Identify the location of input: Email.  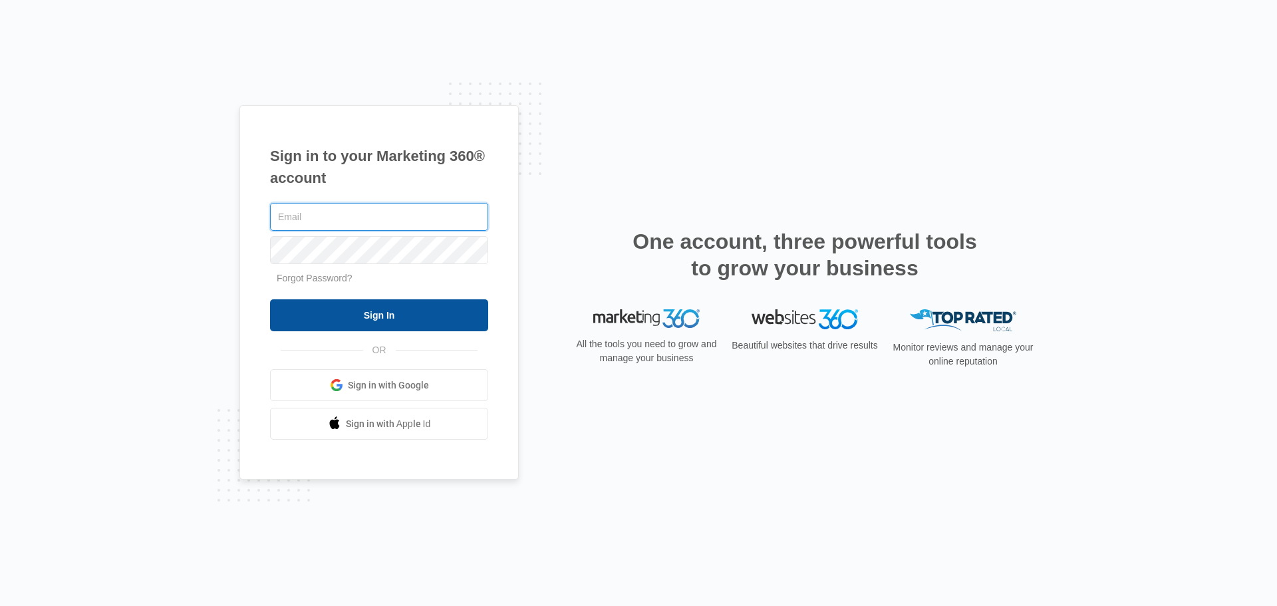
(379, 217).